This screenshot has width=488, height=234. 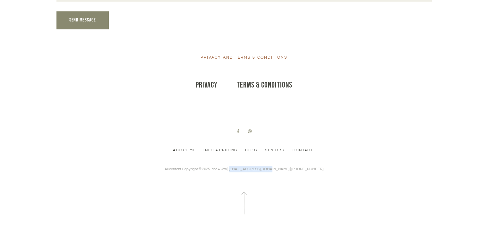 I want to click on a: Blog, so click(x=251, y=150).